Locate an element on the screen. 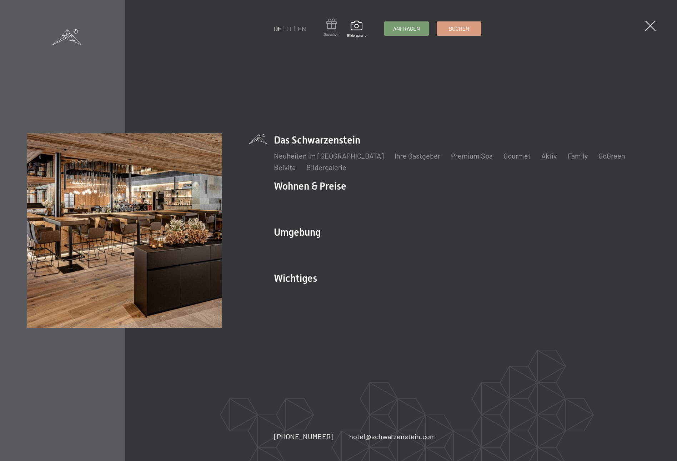  span: Buchen is located at coordinates (459, 29).